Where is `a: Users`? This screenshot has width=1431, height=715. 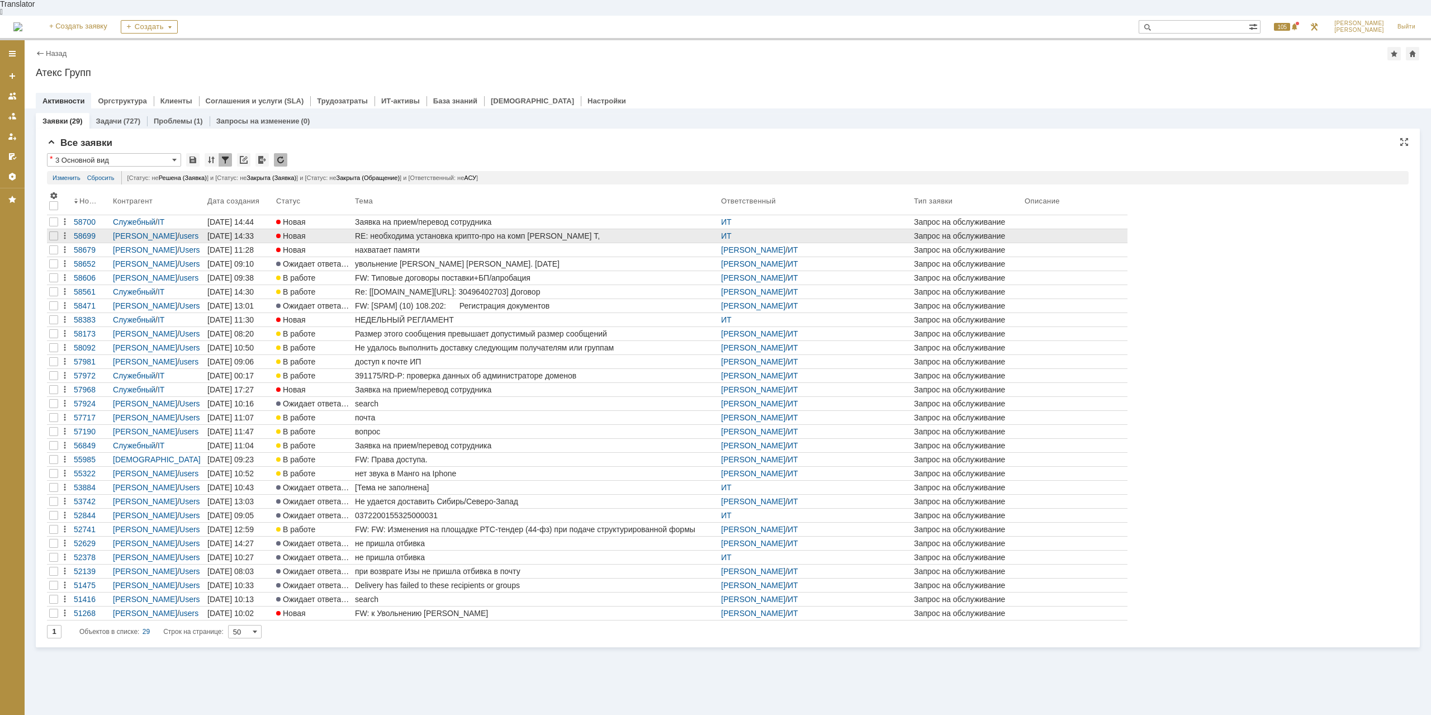
a: Users is located at coordinates (189, 250).